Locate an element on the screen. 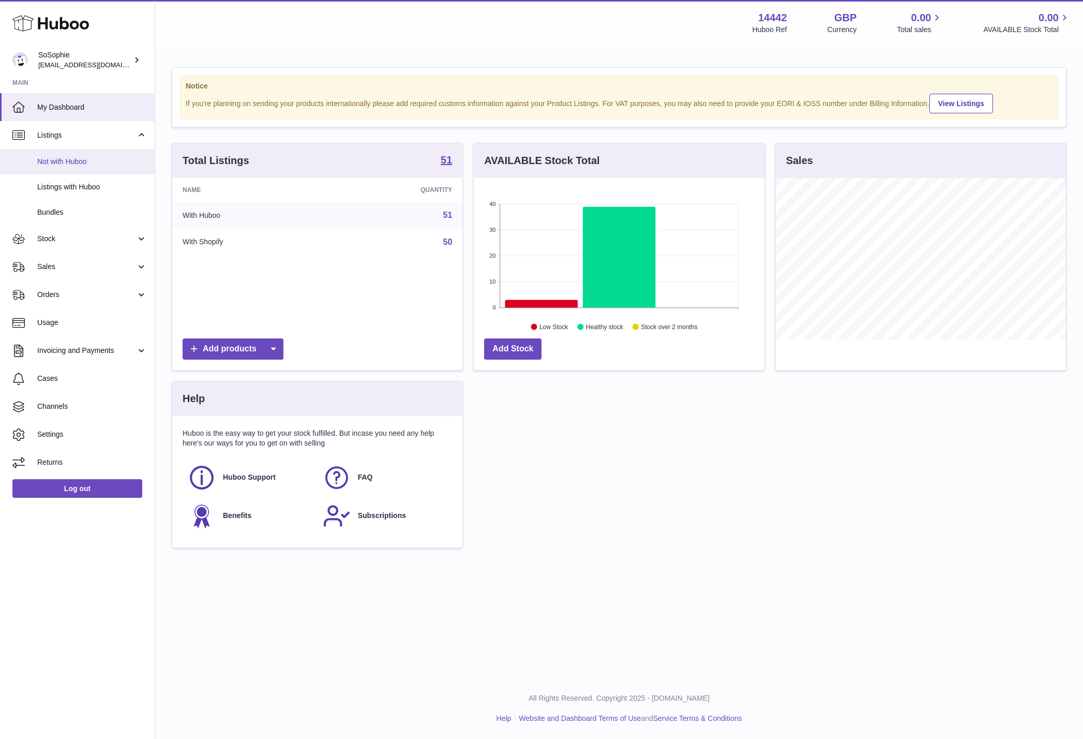 Image resolution: width=1083 pixels, height=739 pixels. span: Usage is located at coordinates (92, 322).